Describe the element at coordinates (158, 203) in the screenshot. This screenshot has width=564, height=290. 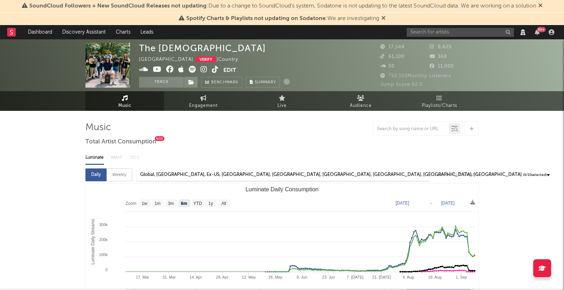
I see `text: 1m` at that location.